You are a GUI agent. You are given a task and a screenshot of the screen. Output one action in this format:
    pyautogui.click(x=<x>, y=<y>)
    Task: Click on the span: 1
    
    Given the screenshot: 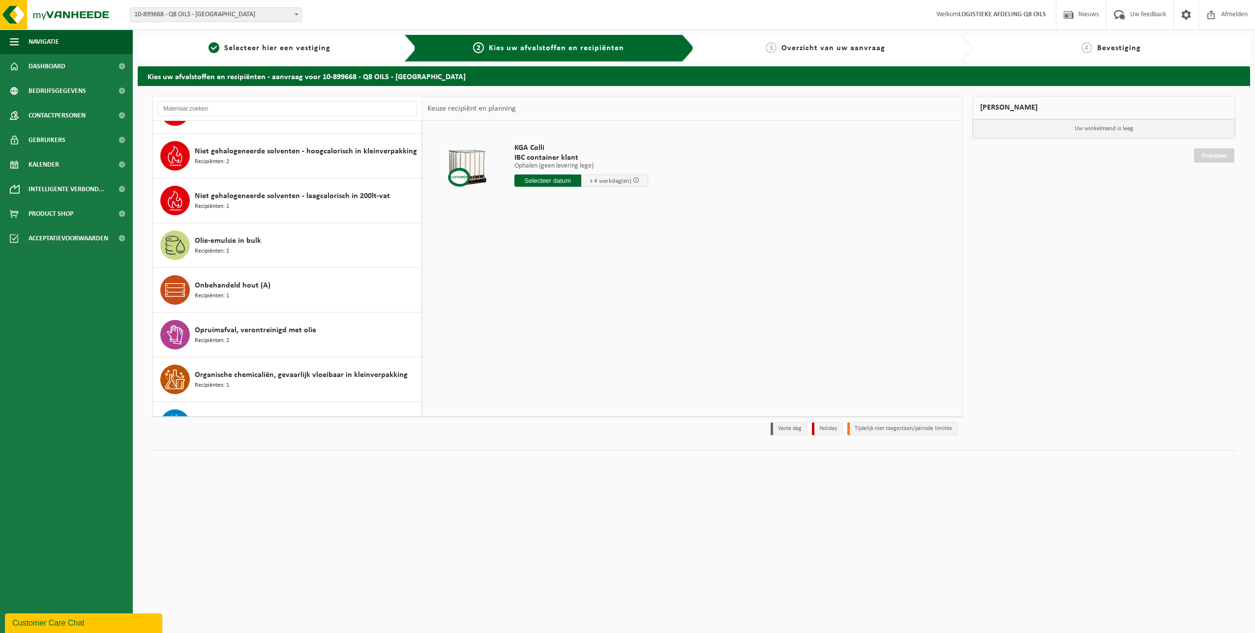 What is the action you would take?
    pyautogui.click(x=214, y=48)
    